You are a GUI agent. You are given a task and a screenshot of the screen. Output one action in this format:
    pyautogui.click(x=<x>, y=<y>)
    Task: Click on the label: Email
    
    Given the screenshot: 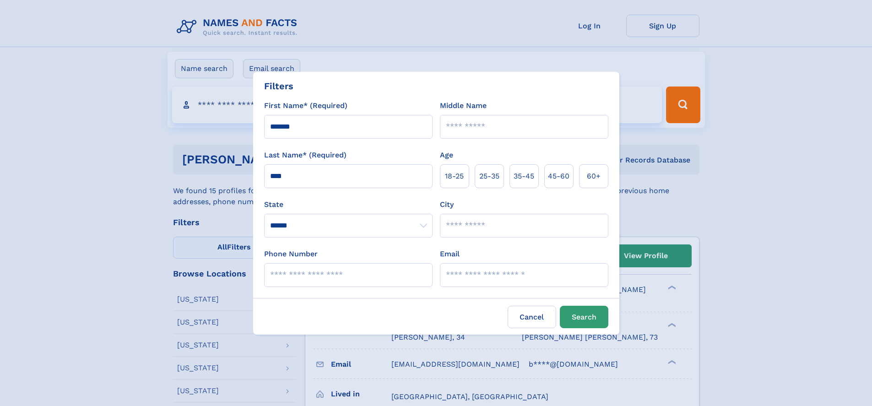 What is the action you would take?
    pyautogui.click(x=450, y=254)
    